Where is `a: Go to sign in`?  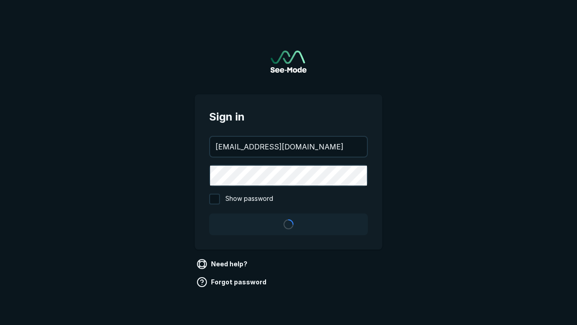 a: Go to sign in is located at coordinates (288, 61).